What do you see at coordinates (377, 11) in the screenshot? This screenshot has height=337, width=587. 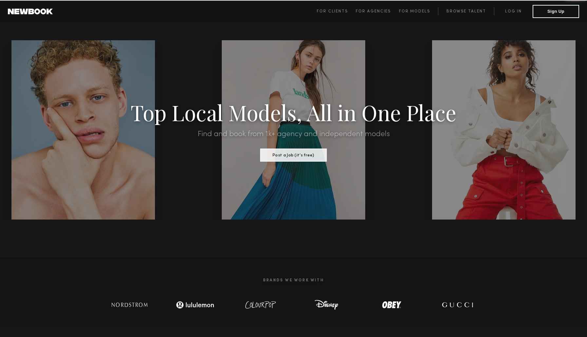 I see `a: For Agencies` at bounding box center [377, 11].